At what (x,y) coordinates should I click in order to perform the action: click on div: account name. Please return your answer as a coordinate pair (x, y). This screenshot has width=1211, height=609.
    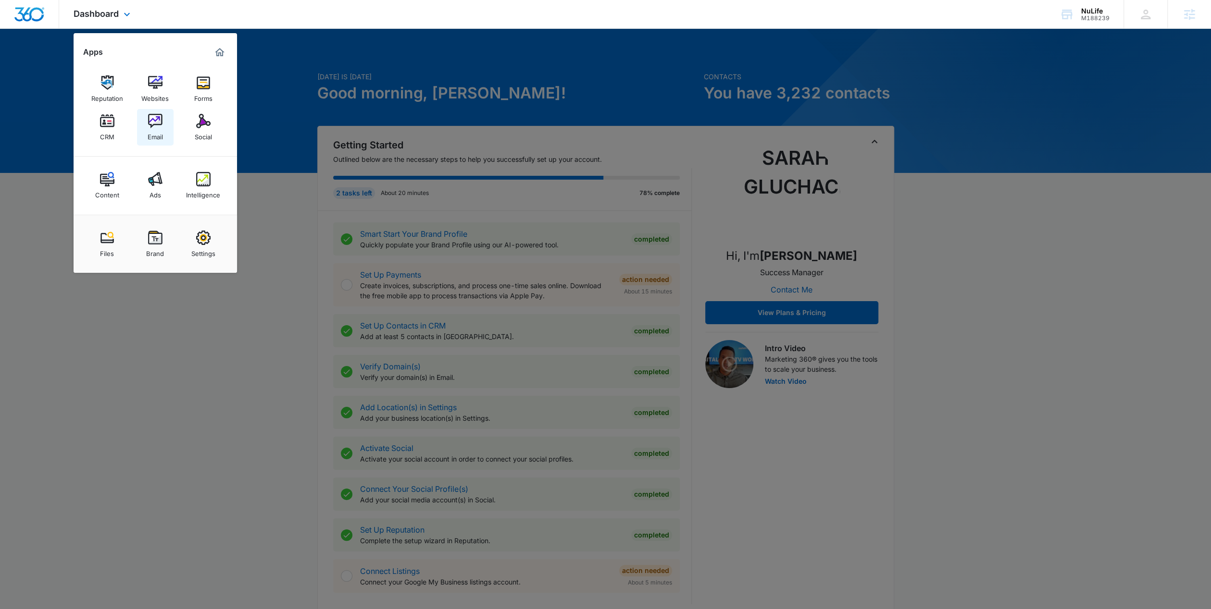
    Looking at the image, I should click on (1095, 11).